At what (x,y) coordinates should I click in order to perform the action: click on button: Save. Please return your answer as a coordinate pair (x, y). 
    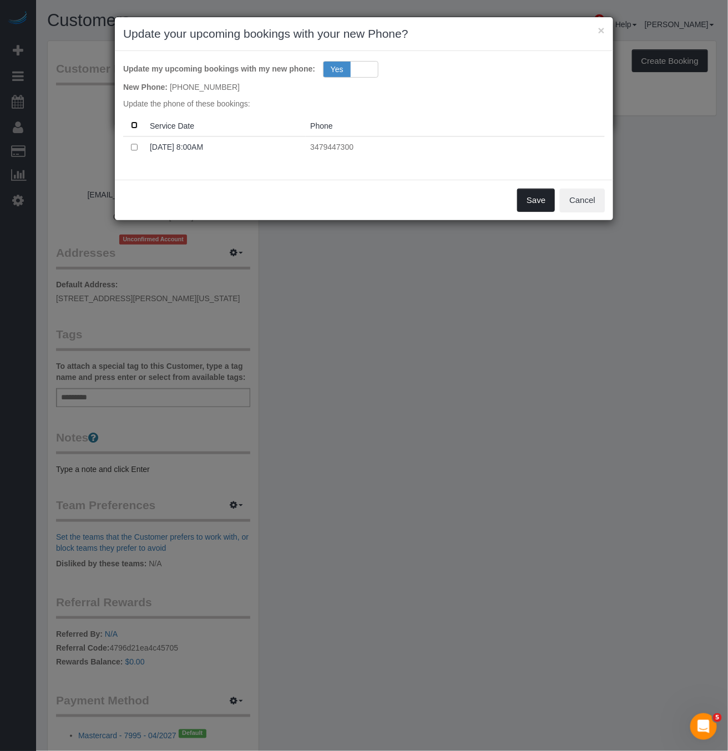
    Looking at the image, I should click on (536, 200).